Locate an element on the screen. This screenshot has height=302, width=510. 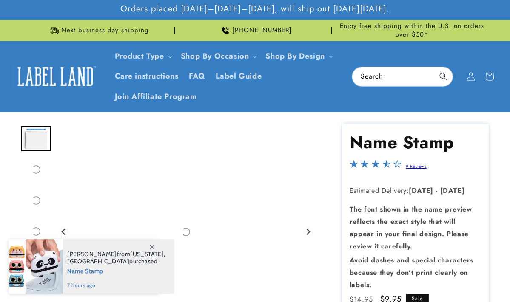
img: Label Land is located at coordinates (55, 77).